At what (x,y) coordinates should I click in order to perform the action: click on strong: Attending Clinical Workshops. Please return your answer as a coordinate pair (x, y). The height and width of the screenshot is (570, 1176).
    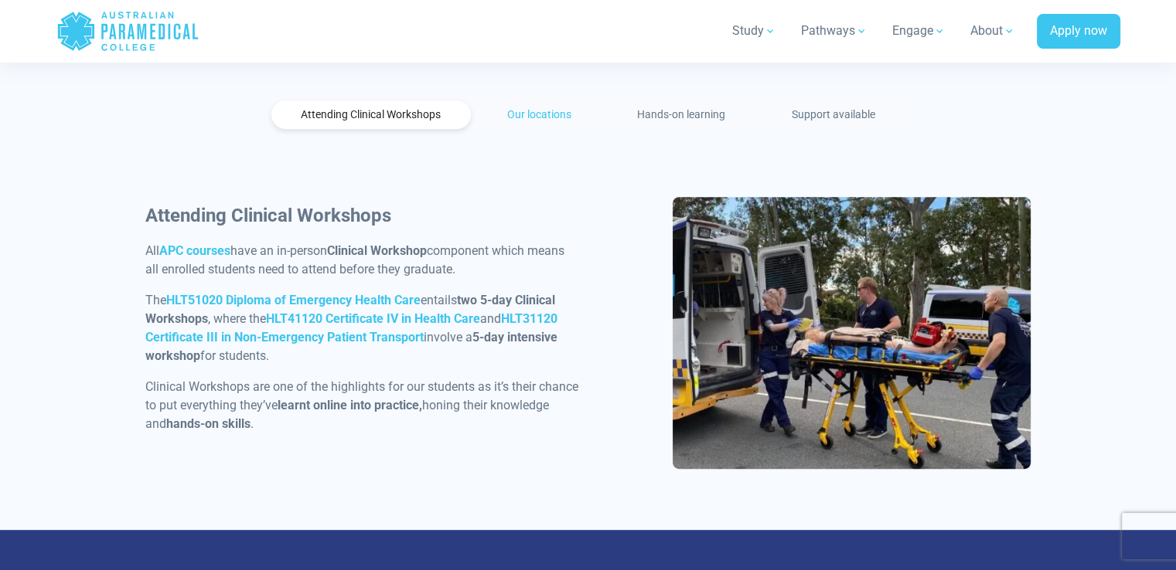
    Looking at the image, I should click on (268, 216).